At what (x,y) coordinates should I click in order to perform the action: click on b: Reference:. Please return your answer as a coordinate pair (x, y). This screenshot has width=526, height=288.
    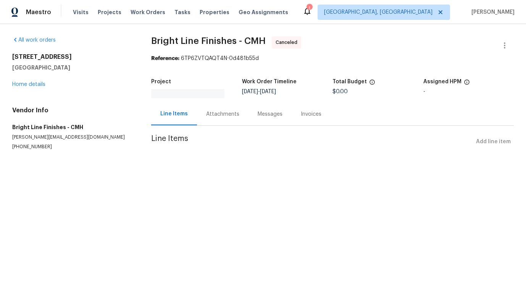
    Looking at the image, I should click on (165, 58).